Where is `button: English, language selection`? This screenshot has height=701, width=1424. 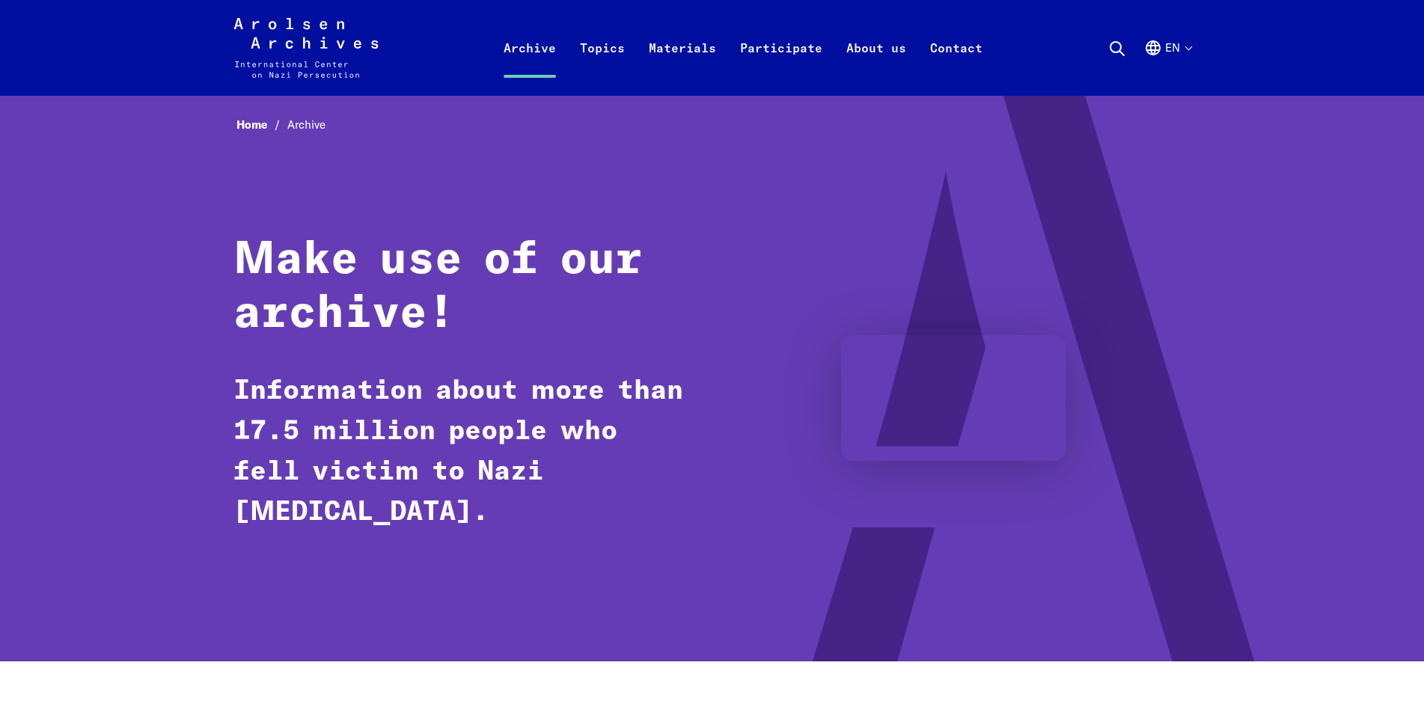
button: English, language selection is located at coordinates (1168, 66).